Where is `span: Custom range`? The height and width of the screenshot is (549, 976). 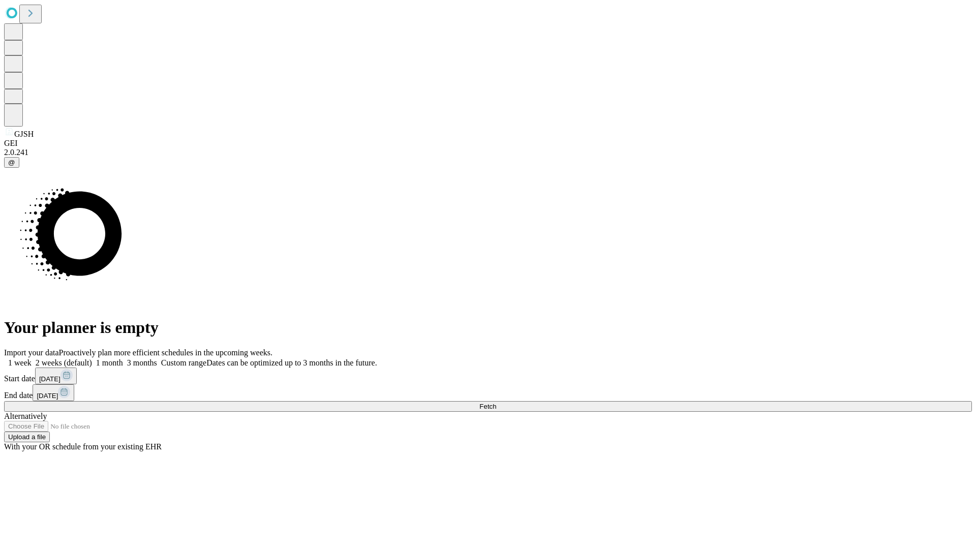 span: Custom range is located at coordinates (184, 363).